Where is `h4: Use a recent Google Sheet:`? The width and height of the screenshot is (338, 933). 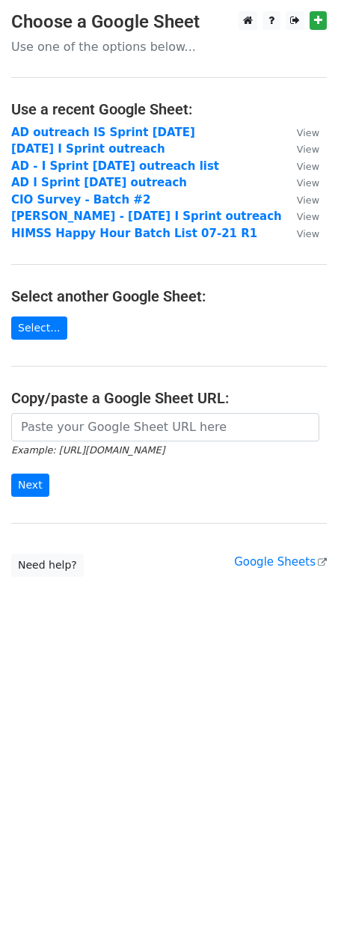 h4: Use a recent Google Sheet: is located at coordinates (169, 109).